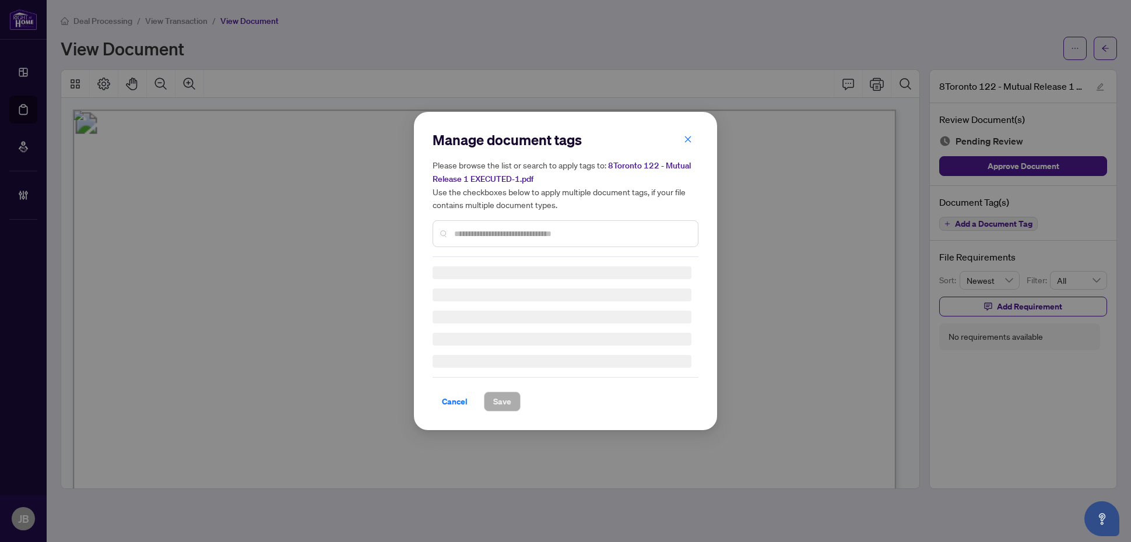  I want to click on span: close, so click(688, 139).